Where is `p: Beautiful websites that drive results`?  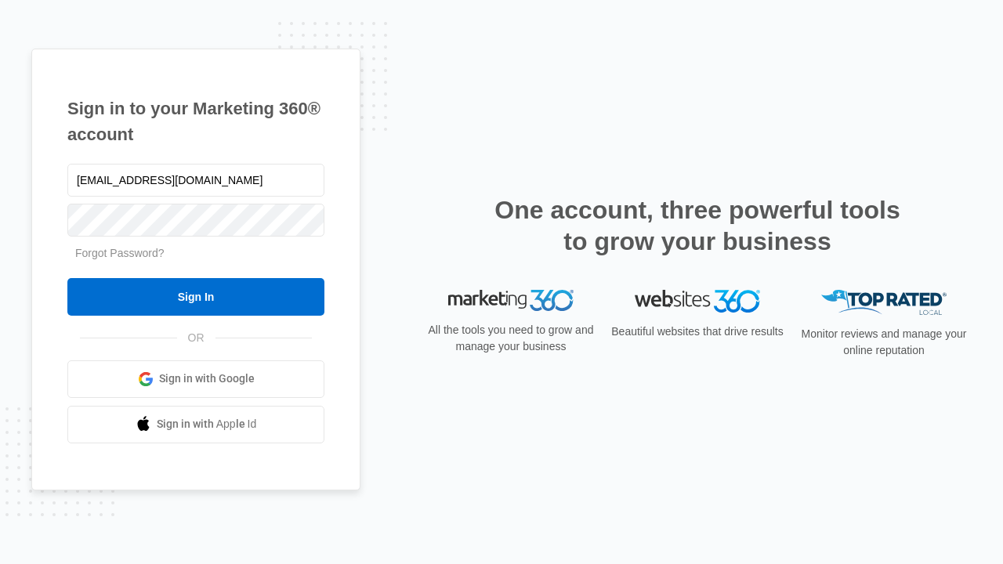
p: Beautiful websites that drive results is located at coordinates (698, 332).